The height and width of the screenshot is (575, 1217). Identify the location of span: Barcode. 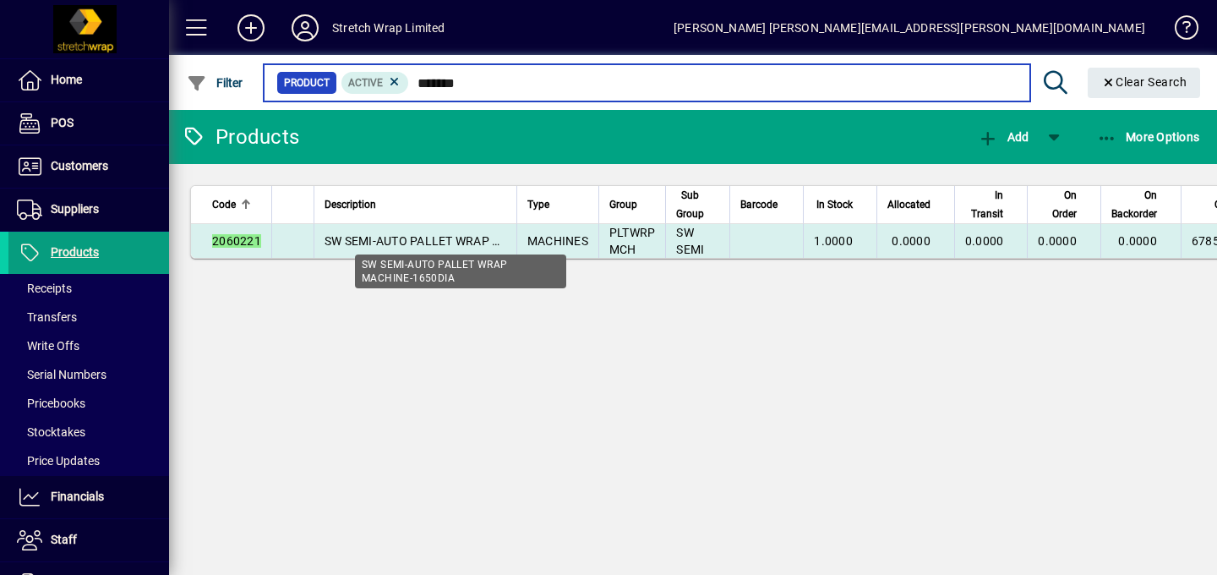
(759, 205).